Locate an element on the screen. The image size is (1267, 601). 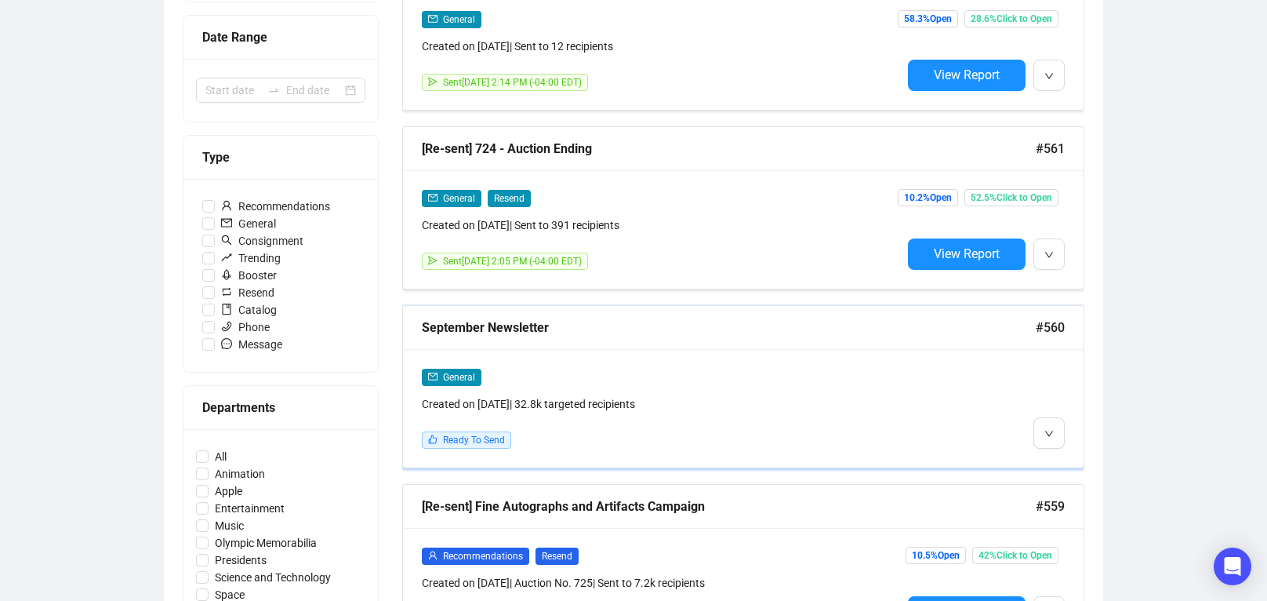
span: Apple is located at coordinates (228, 491).